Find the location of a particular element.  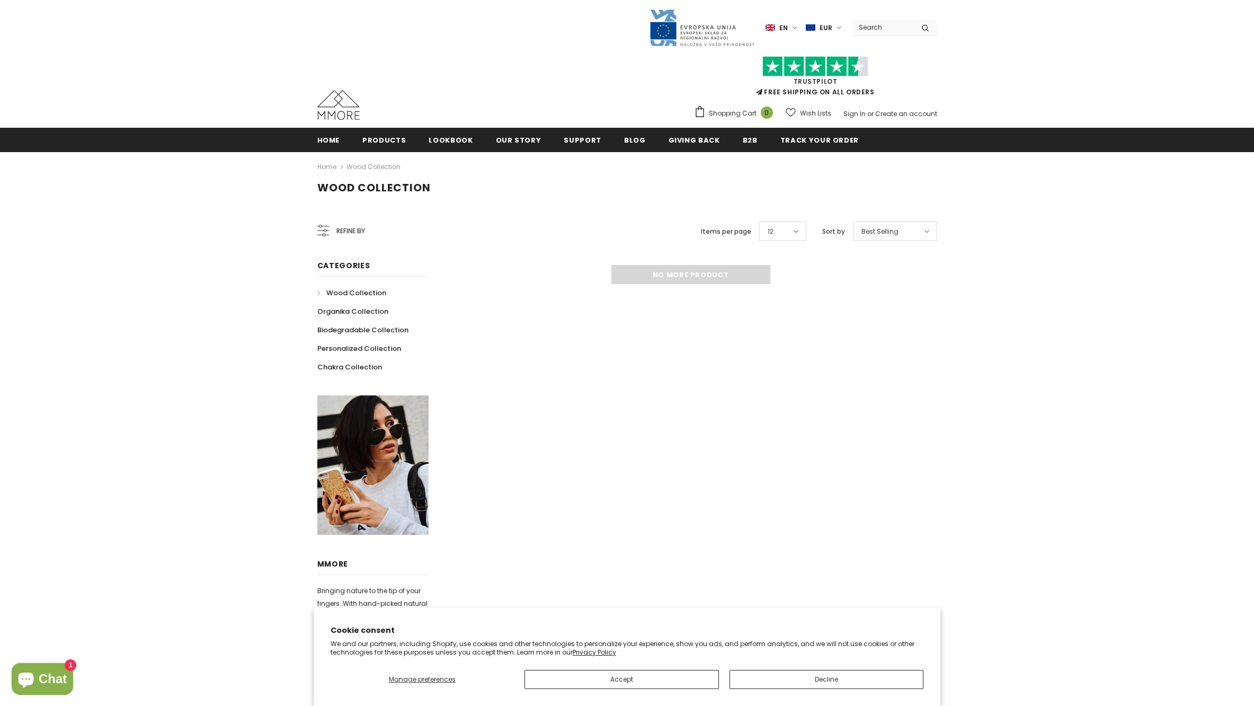

span: Categories is located at coordinates (344, 265).